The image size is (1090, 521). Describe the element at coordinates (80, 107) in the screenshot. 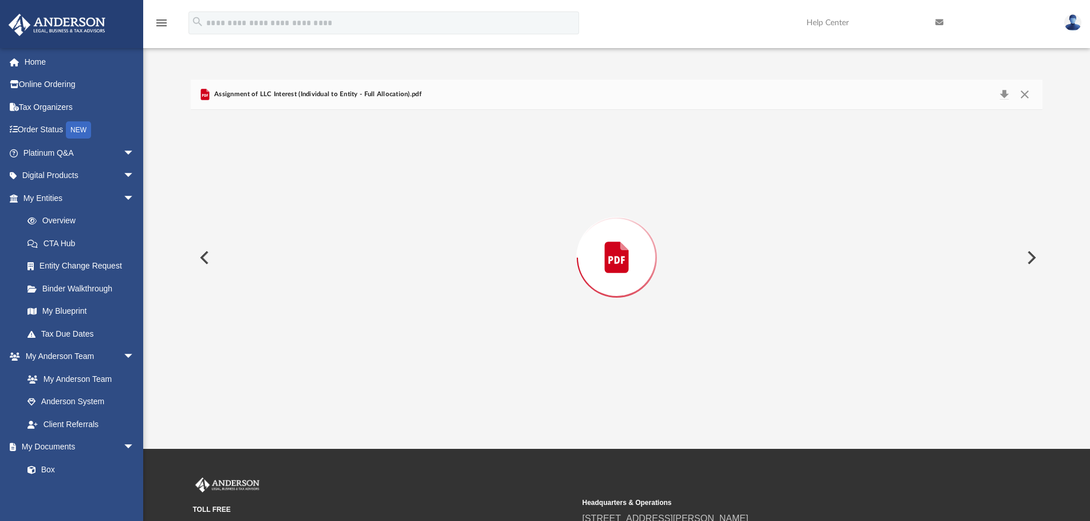

I see `a: Tax Organizers` at that location.